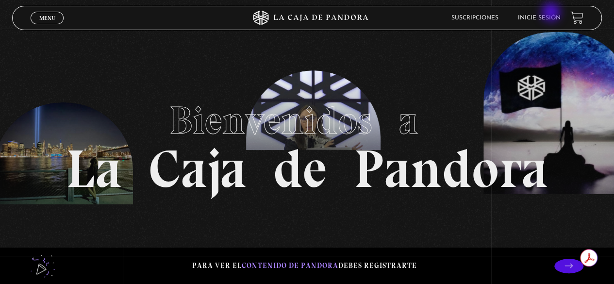  Describe the element at coordinates (47, 26) in the screenshot. I see `span: Cerrar` at that location.